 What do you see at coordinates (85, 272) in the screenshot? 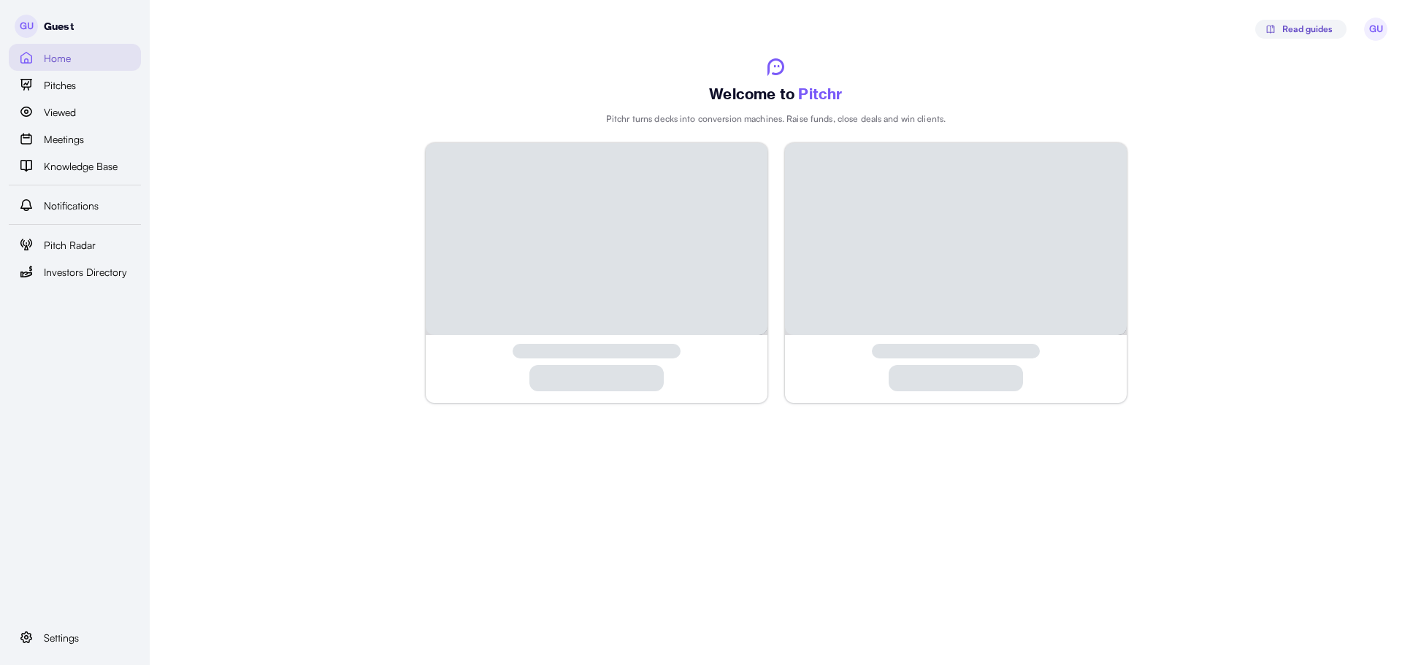
I see `span: Investors Directory` at bounding box center [85, 272].